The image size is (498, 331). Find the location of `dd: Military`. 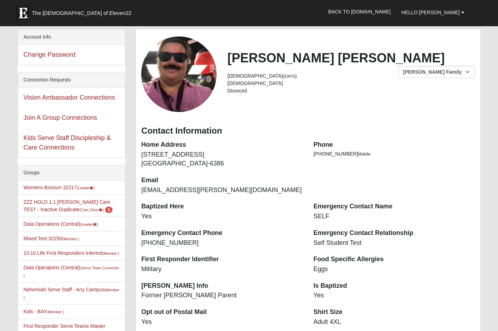

dd: Military is located at coordinates (222, 269).